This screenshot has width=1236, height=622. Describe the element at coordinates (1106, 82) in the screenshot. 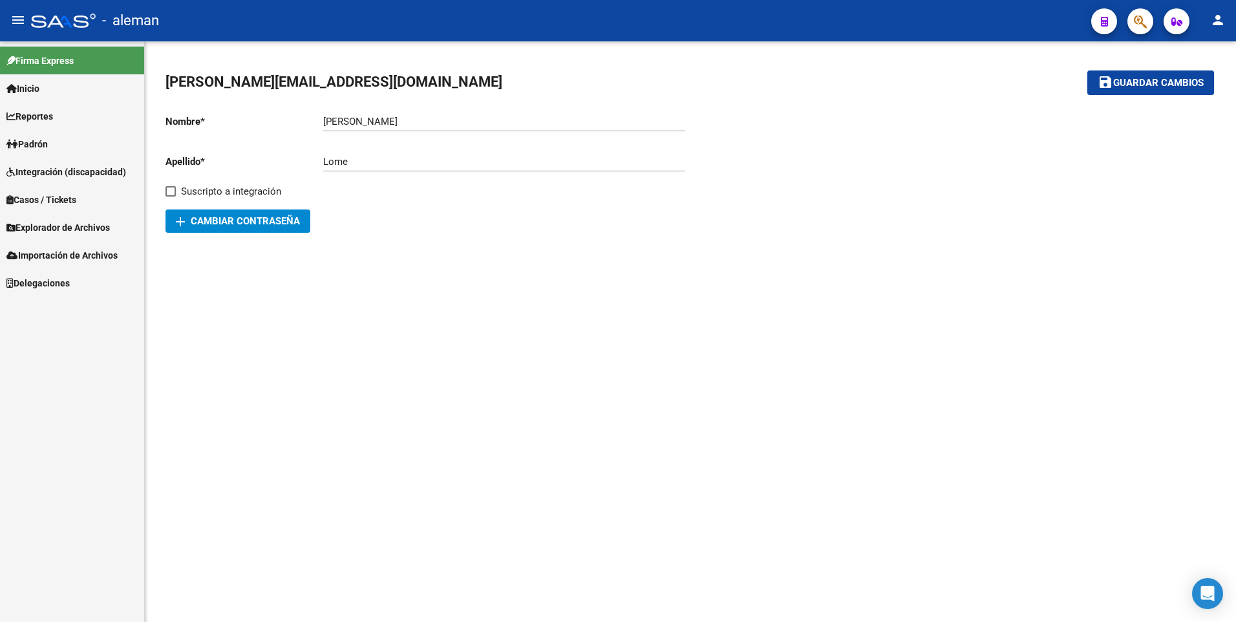

I see `mat-icon: save` at that location.